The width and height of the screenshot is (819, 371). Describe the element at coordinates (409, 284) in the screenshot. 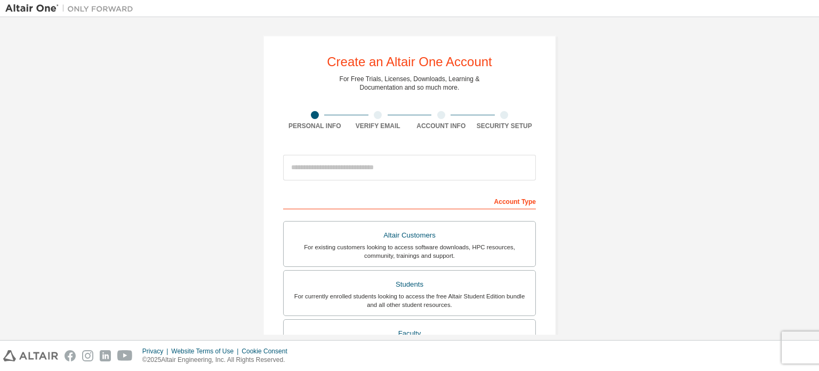

I see `div: Students` at that location.